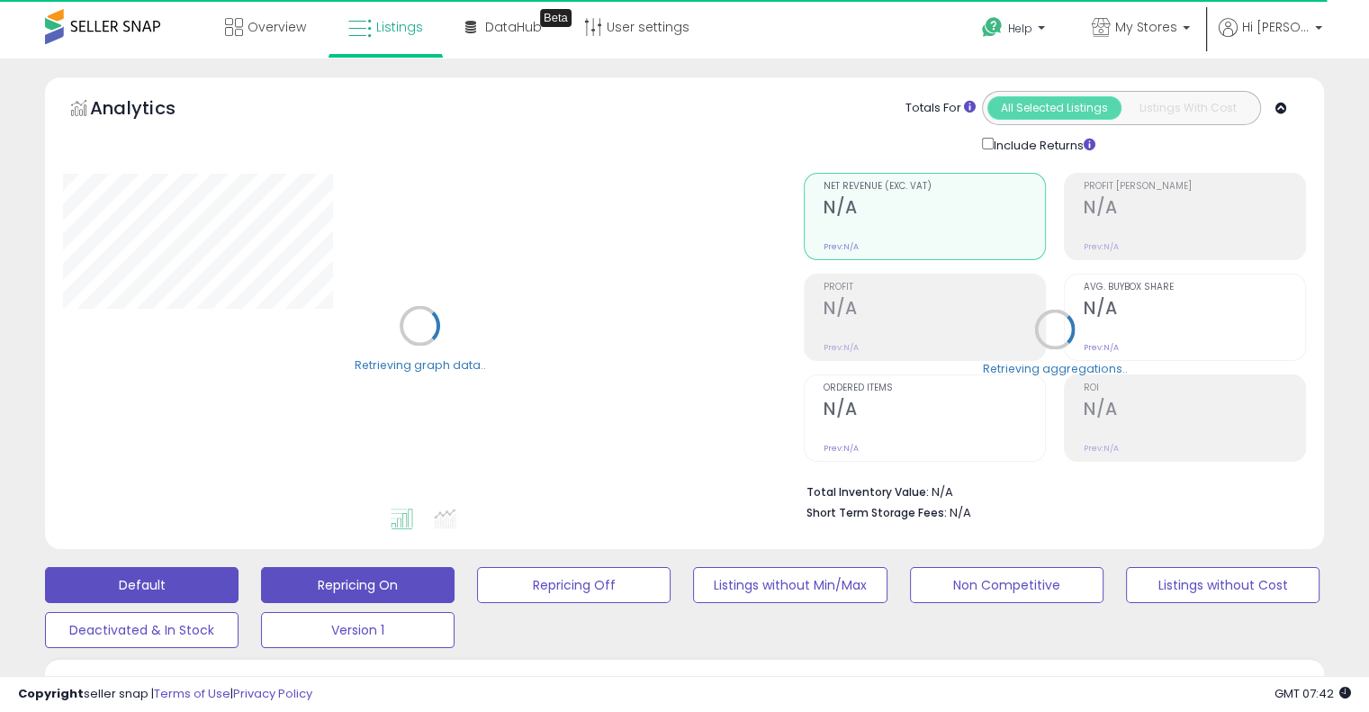 The image size is (1369, 712). Describe the element at coordinates (1015, 31) in the screenshot. I see `a: Help` at that location.